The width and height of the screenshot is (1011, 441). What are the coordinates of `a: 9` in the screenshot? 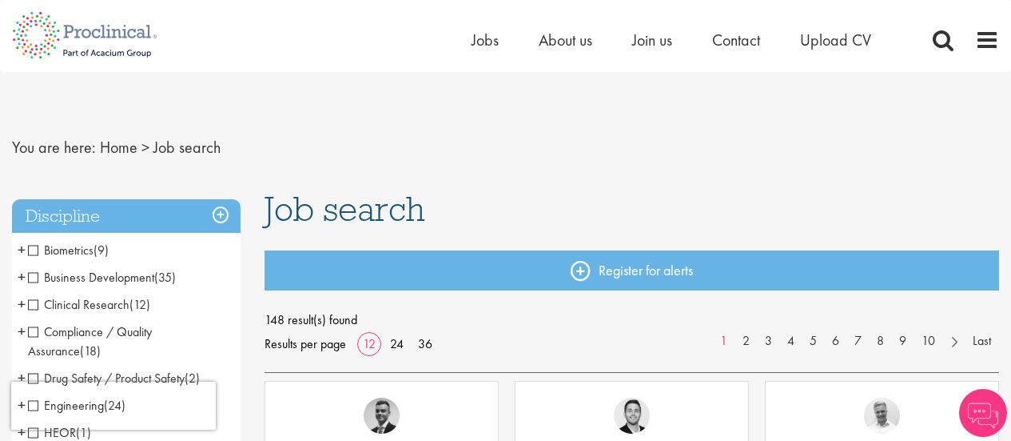 It's located at (903, 341).